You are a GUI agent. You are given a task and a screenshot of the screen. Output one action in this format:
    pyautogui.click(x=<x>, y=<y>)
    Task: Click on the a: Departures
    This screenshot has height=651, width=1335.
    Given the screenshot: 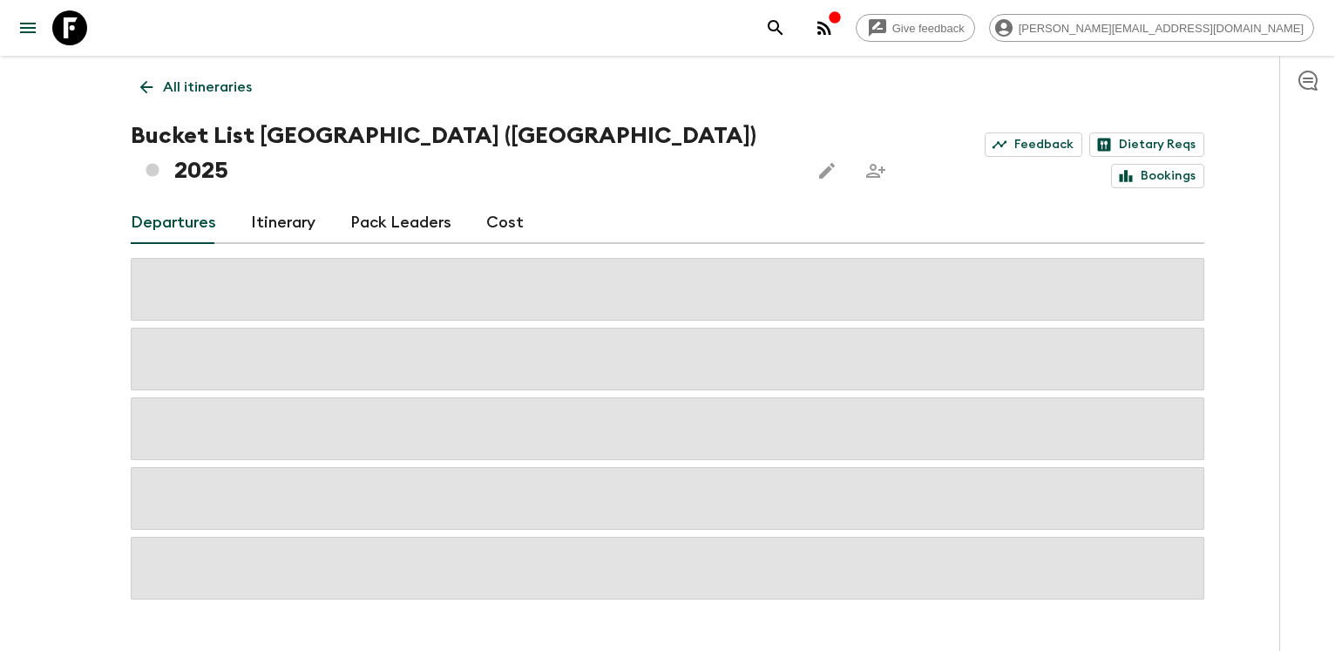 What is the action you would take?
    pyautogui.click(x=173, y=223)
    